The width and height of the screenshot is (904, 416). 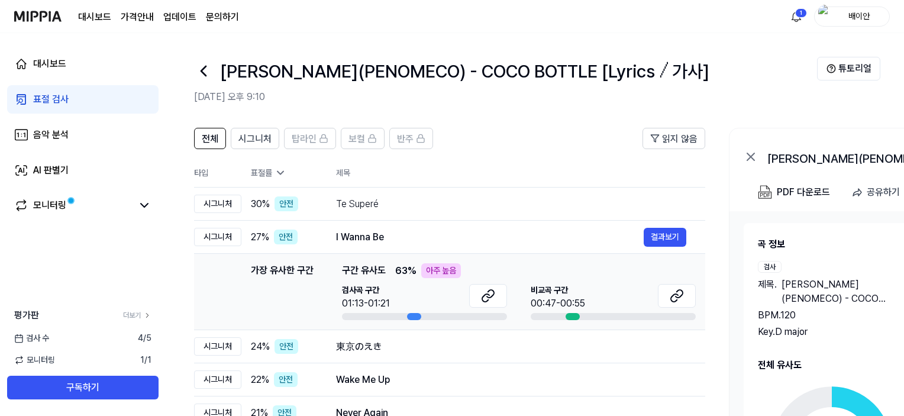 What do you see at coordinates (31, 338) in the screenshot?
I see `span: 검사 수` at bounding box center [31, 338].